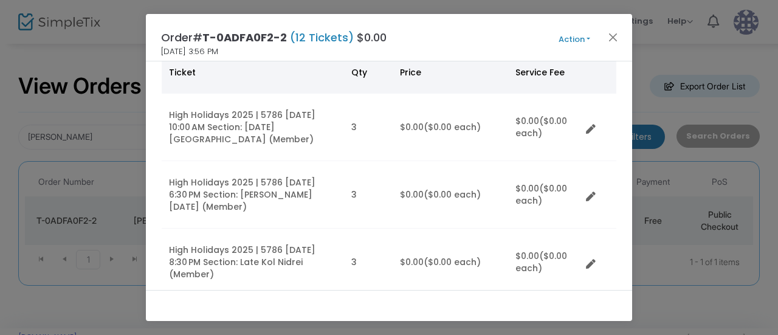 This screenshot has height=335, width=778. I want to click on th: Ticket, so click(253, 72).